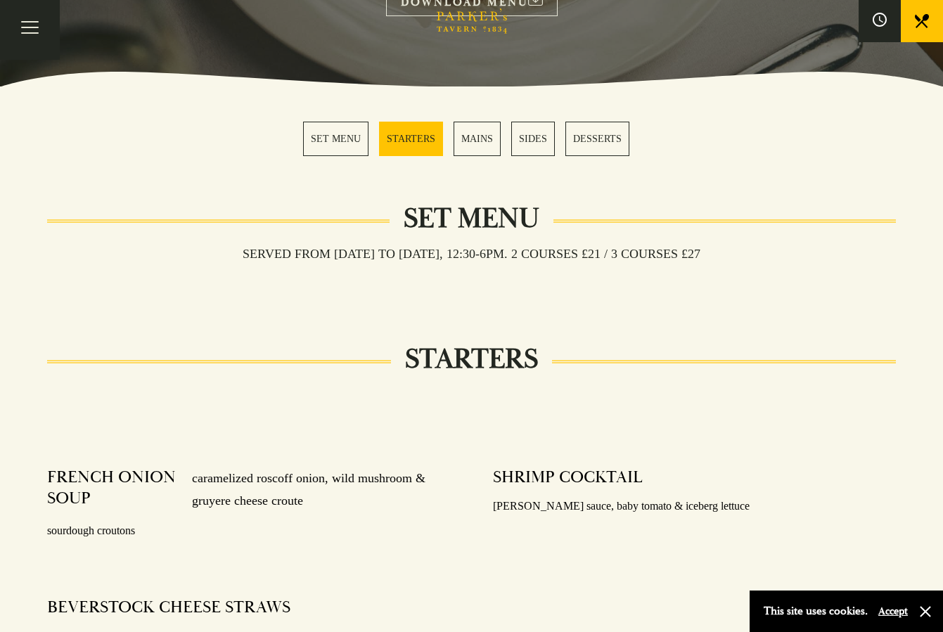 The image size is (943, 632). I want to click on h4: FRENCH ONION SOUP, so click(112, 489).